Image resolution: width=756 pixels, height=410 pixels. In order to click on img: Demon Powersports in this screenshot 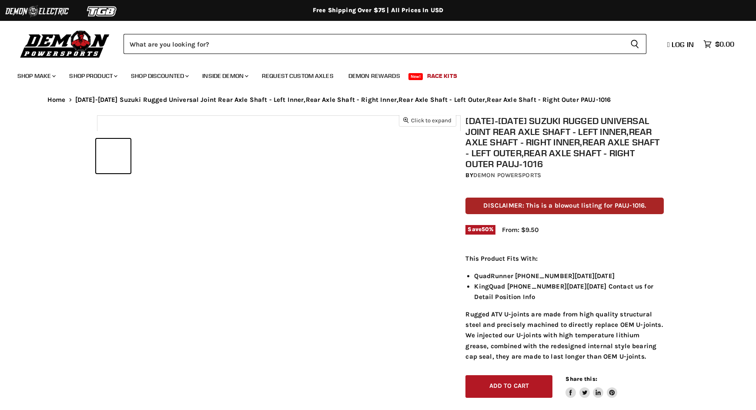, I will do `click(65, 43)`.